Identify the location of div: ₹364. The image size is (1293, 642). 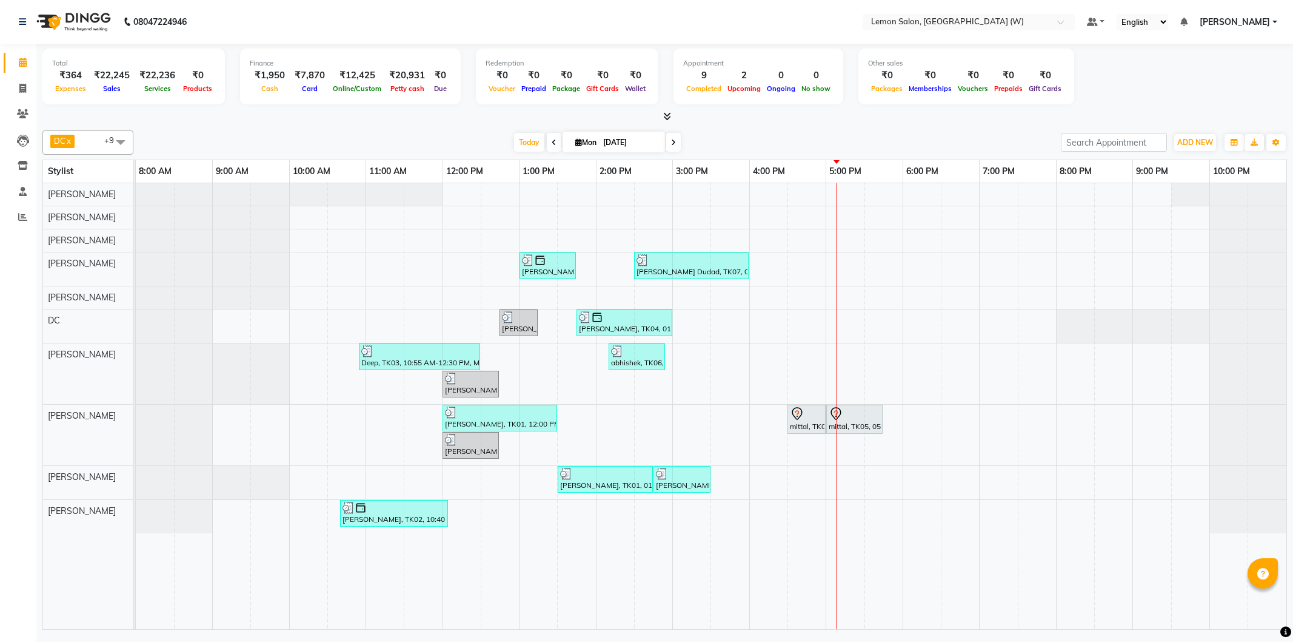
(70, 75).